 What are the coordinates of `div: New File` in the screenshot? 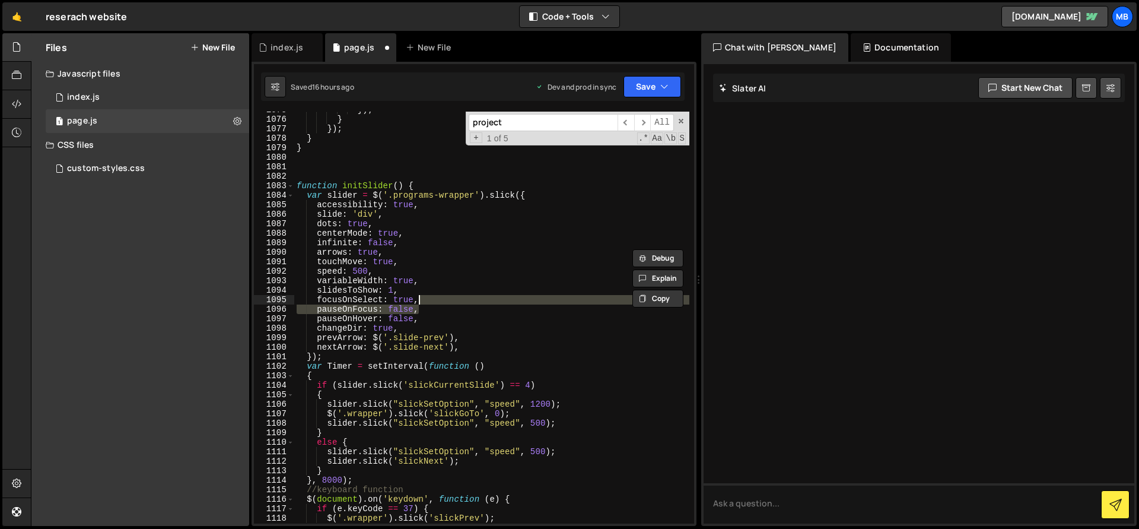 It's located at (431, 47).